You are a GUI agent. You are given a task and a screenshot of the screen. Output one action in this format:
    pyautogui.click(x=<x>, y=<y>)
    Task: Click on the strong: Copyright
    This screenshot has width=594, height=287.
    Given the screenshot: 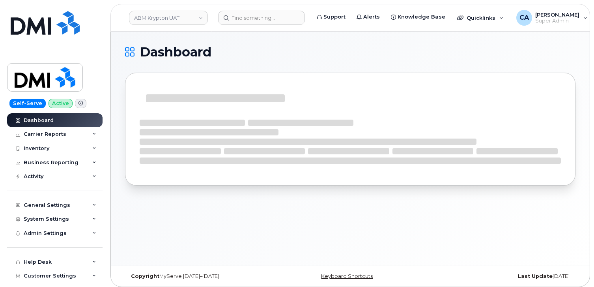 What is the action you would take?
    pyautogui.click(x=145, y=276)
    